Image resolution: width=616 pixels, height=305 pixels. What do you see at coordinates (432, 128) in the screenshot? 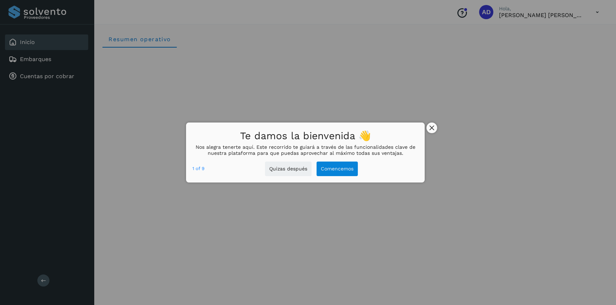
I see `button: close,` at bounding box center [432, 128].